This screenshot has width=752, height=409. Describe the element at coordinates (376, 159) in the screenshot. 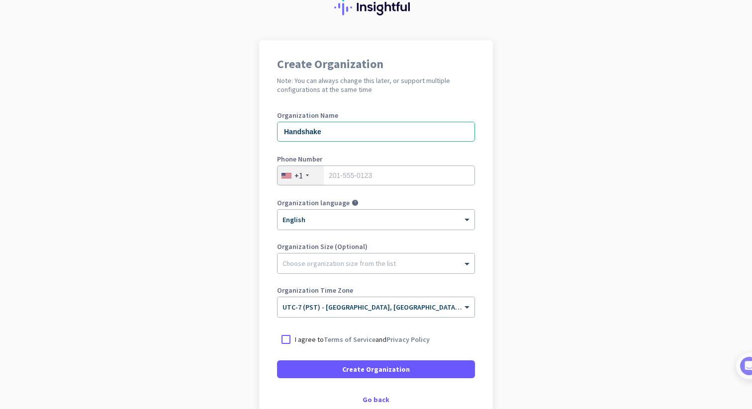

I see `label: Phone Number` at that location.